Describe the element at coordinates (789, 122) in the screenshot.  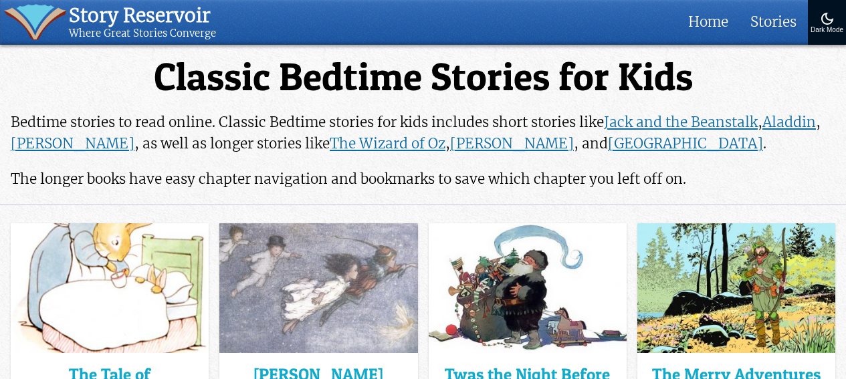
I see `a: Aladdin` at that location.